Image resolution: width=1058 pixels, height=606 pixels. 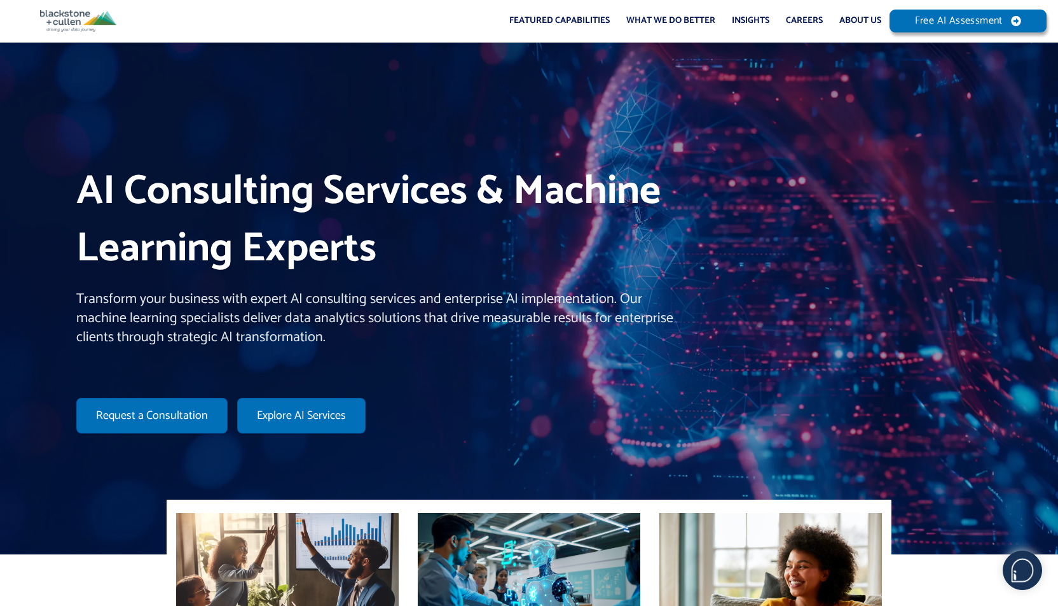 What do you see at coordinates (377, 220) in the screenshot?
I see `h1: AI Consulting Services & Machine Learning Experts` at bounding box center [377, 220].